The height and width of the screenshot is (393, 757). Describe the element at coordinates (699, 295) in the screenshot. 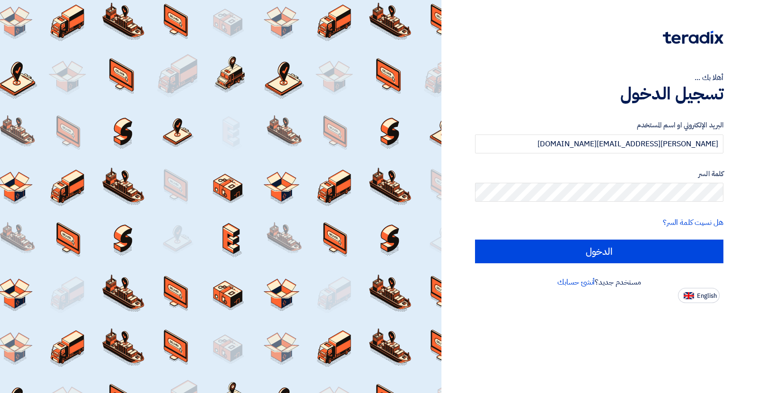

I see `button: English` at that location.